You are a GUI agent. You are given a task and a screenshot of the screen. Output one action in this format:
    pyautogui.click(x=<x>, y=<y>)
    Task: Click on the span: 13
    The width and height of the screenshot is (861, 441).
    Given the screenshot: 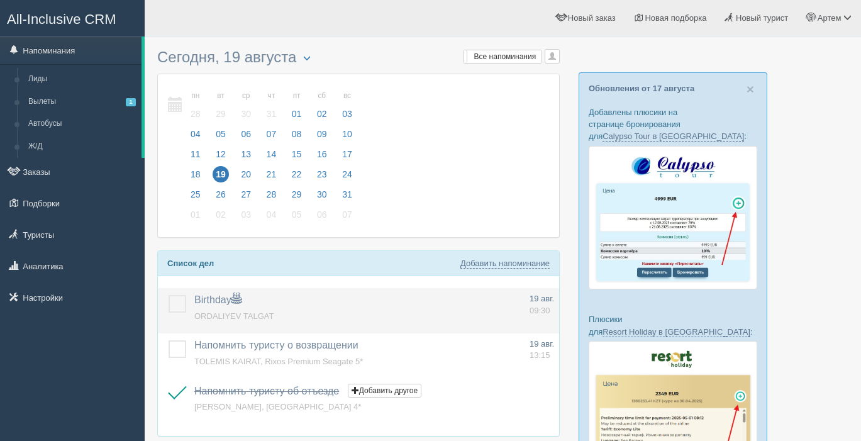 What is the action you would take?
    pyautogui.click(x=246, y=154)
    